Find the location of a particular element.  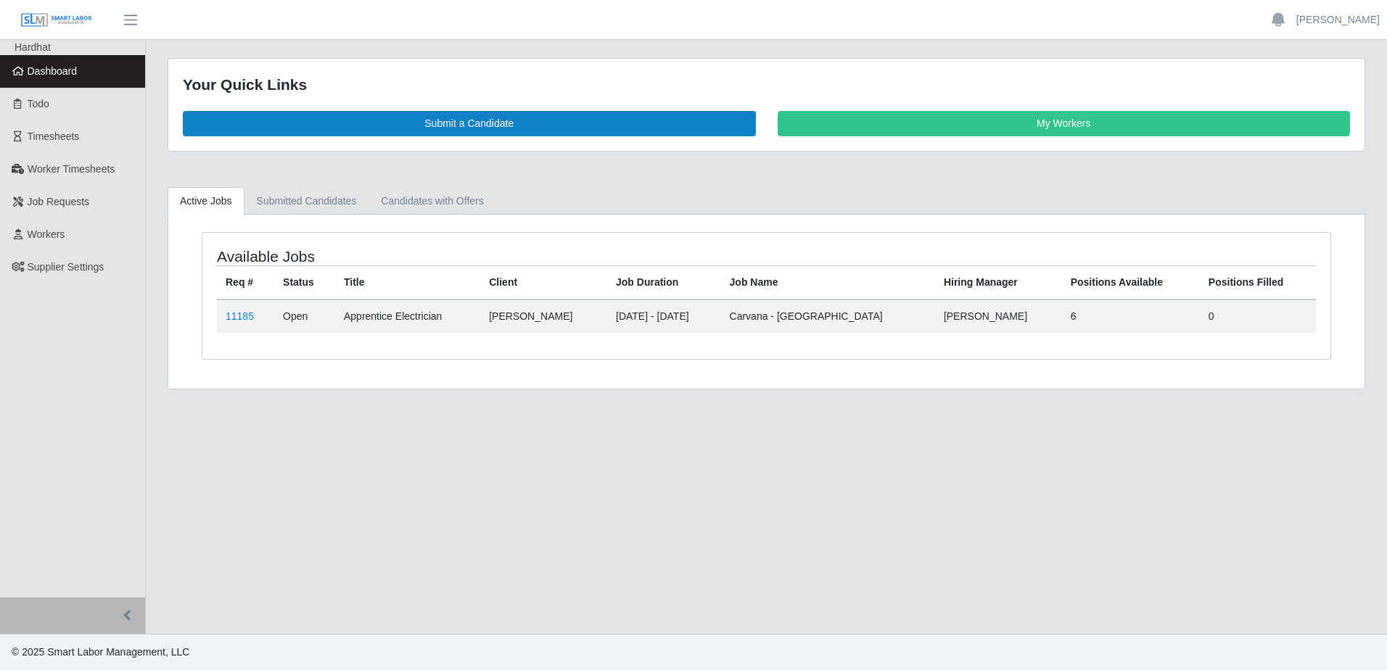

th: Client is located at coordinates (543, 282).